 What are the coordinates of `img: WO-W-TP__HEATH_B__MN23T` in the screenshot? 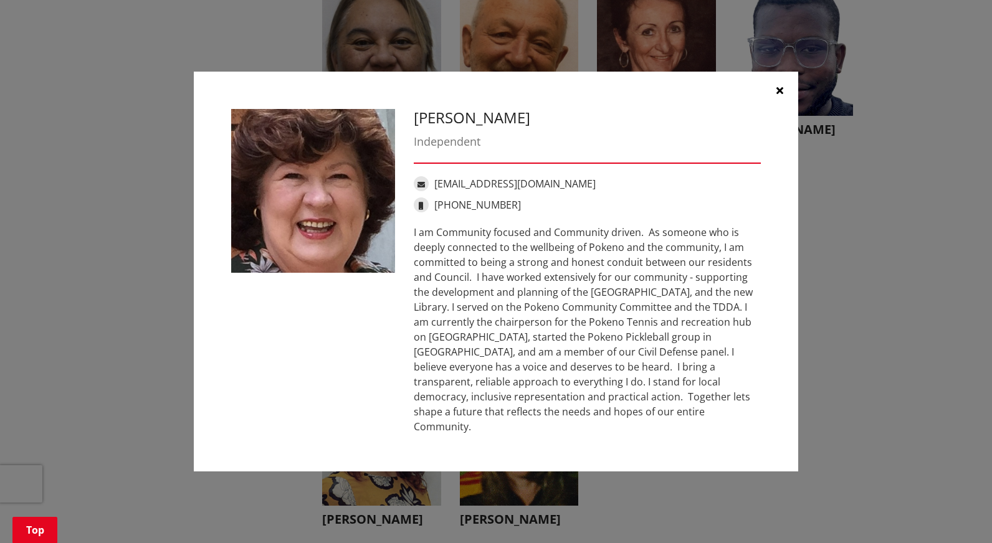 It's located at (313, 191).